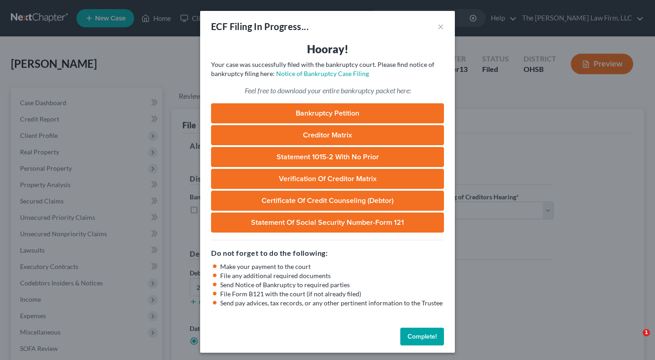 The width and height of the screenshot is (655, 360). What do you see at coordinates (328, 253) in the screenshot?
I see `h5: Do not forget to do the following:` at bounding box center [328, 253].